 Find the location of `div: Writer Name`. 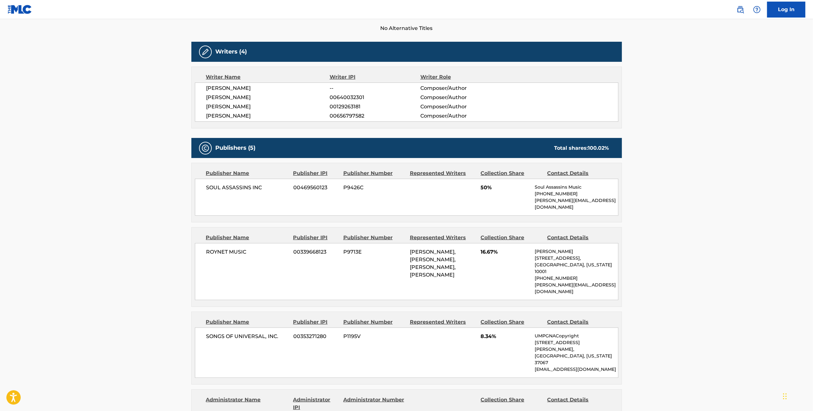

div: Writer Name is located at coordinates (268, 77).